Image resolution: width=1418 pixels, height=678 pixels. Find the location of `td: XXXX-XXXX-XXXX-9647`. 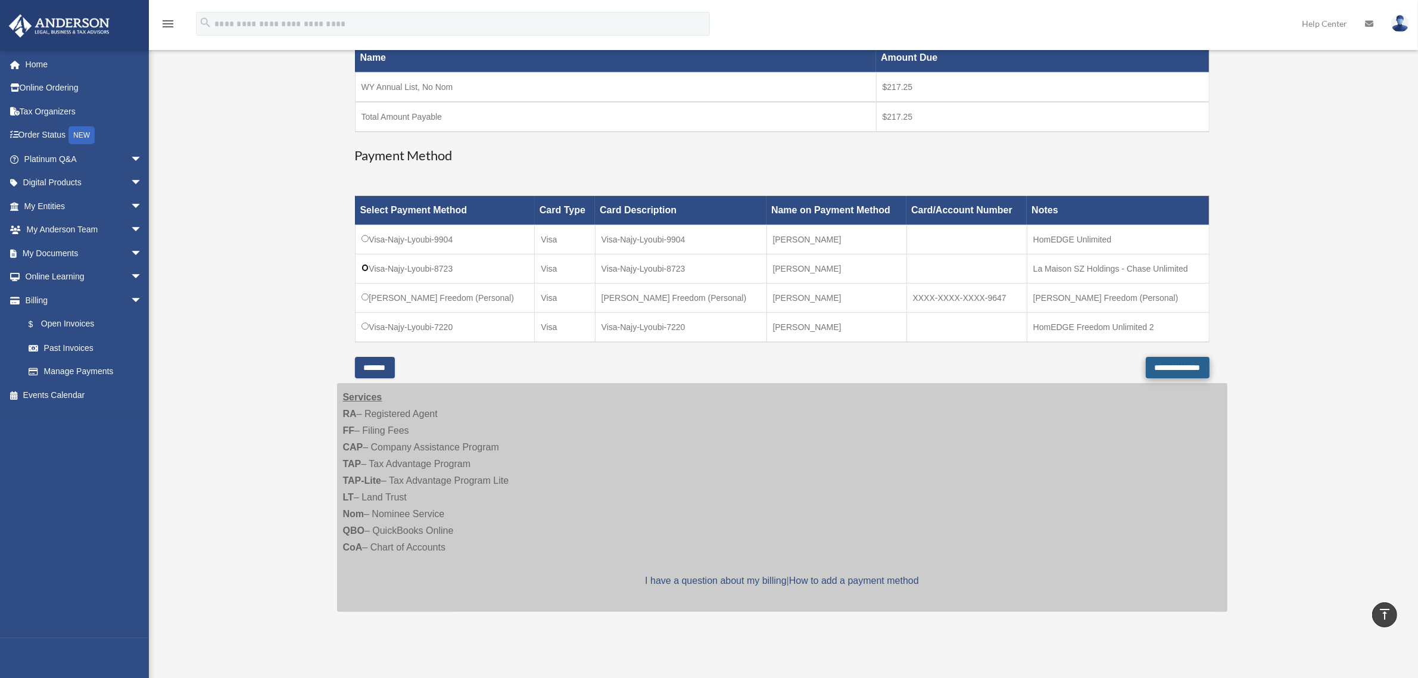

td: XXXX-XXXX-XXXX-9647 is located at coordinates (967, 298).